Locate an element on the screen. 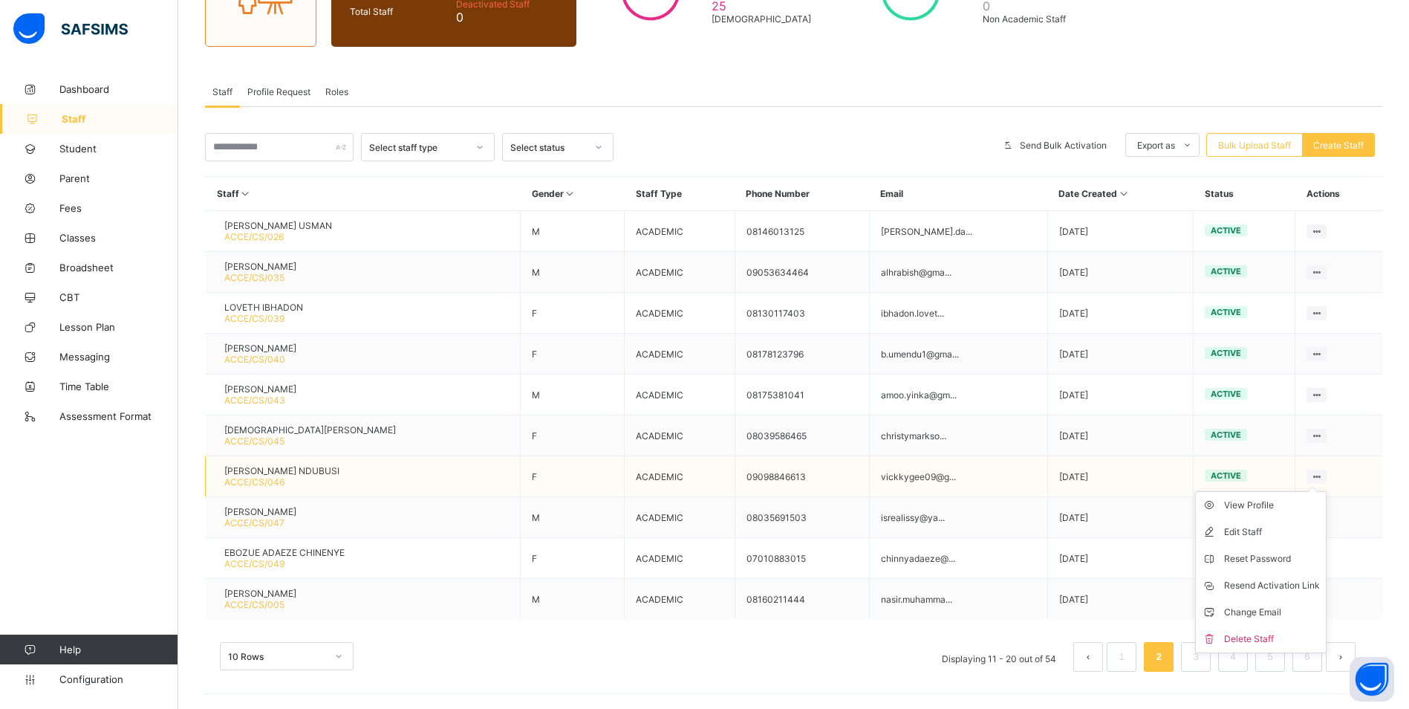  span: EBOZUE ADAEZE CHINENYE is located at coordinates (285, 552).